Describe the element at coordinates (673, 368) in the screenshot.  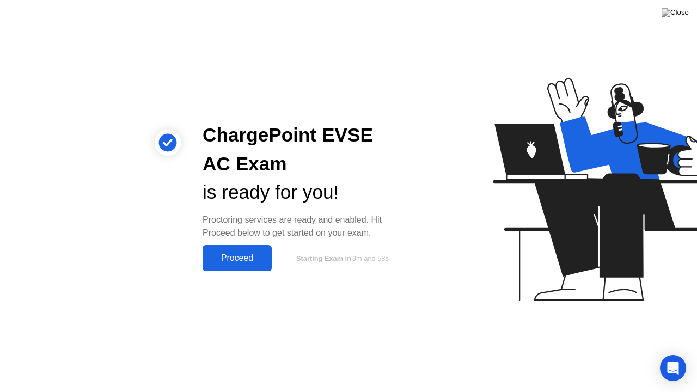
I see `div: Open Intercom Messenger` at that location.